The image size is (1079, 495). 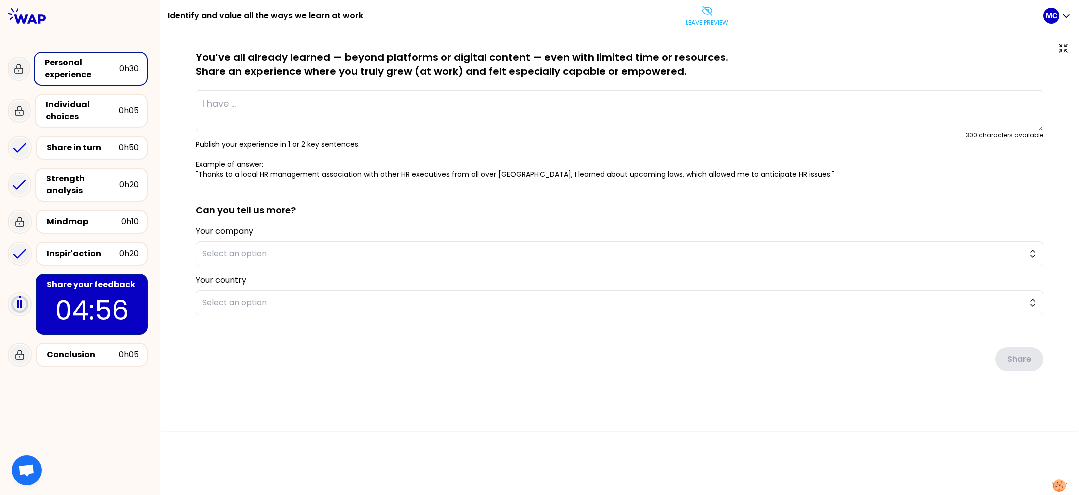 What do you see at coordinates (620, 159) in the screenshot?
I see `p: Publish your experience in 1 or 2 key sentences. Example of answer: "Thanks to a local HR managem...` at bounding box center [620, 159].